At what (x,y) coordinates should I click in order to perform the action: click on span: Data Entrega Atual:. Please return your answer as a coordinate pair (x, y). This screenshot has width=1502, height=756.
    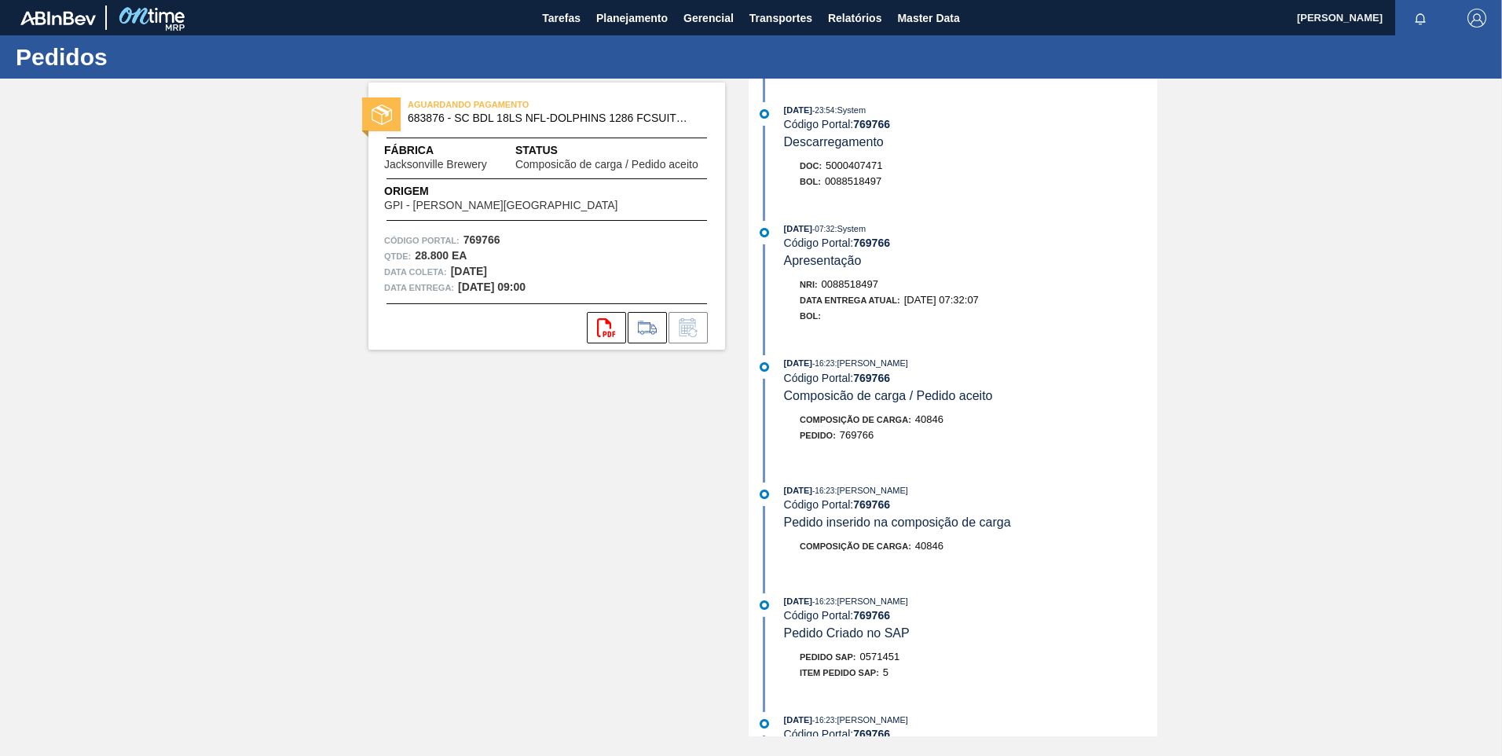
    Looking at the image, I should click on (850, 300).